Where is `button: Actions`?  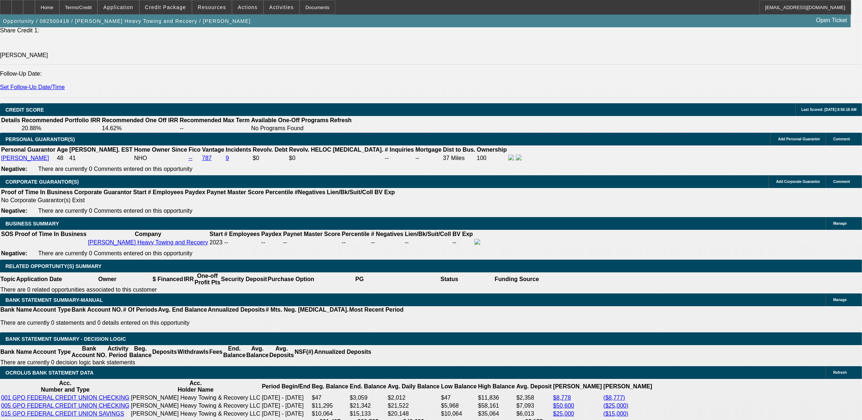 button: Actions is located at coordinates (248, 7).